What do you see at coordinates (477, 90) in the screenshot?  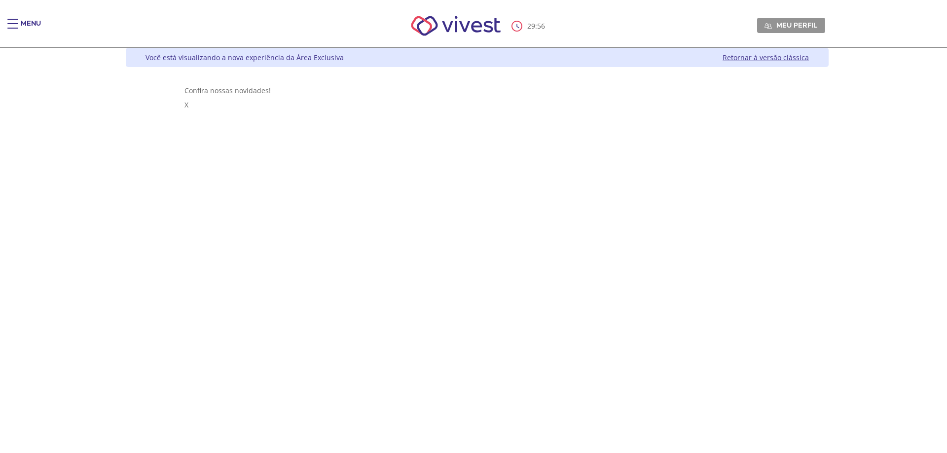 I see `div: Confira nossas novidades!` at bounding box center [477, 90].